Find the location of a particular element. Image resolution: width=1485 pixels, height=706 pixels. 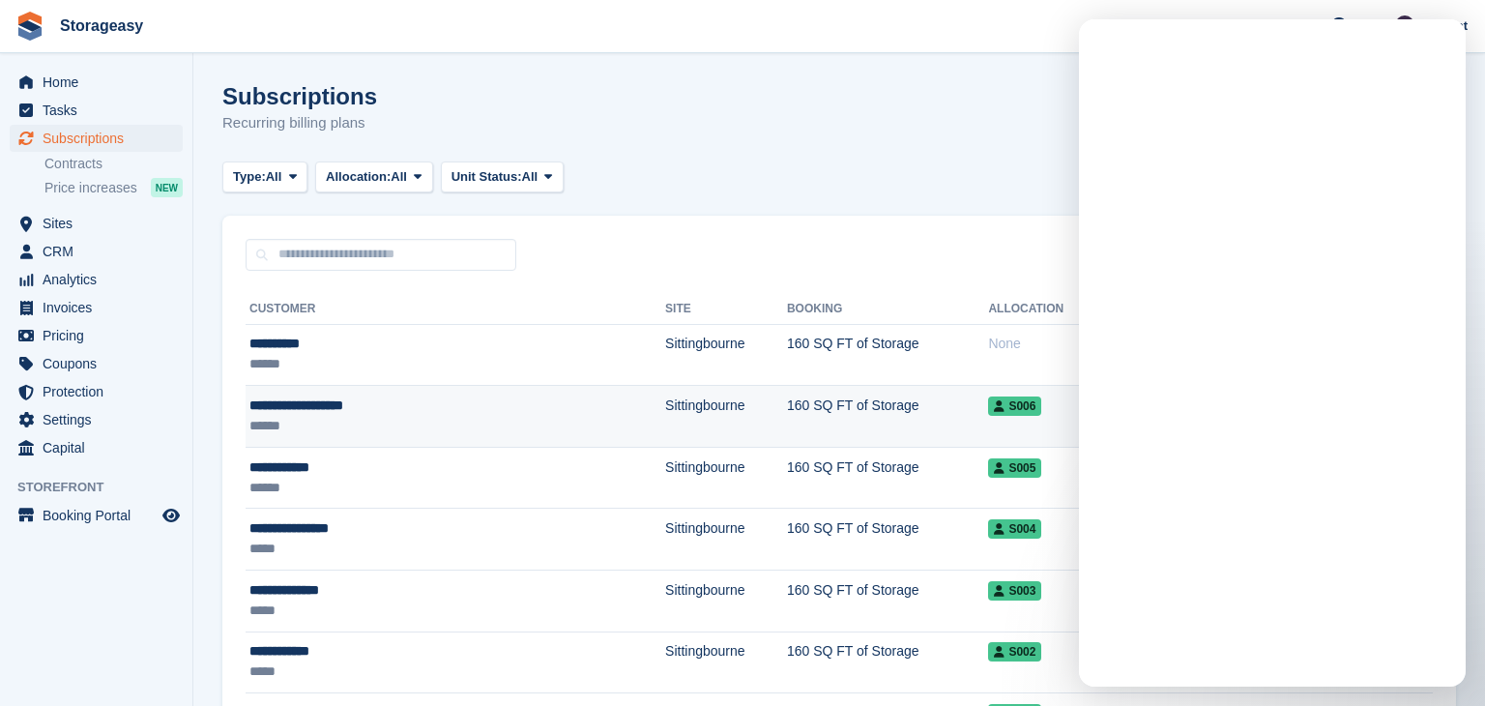

span: Coupons is located at coordinates (101, 364).